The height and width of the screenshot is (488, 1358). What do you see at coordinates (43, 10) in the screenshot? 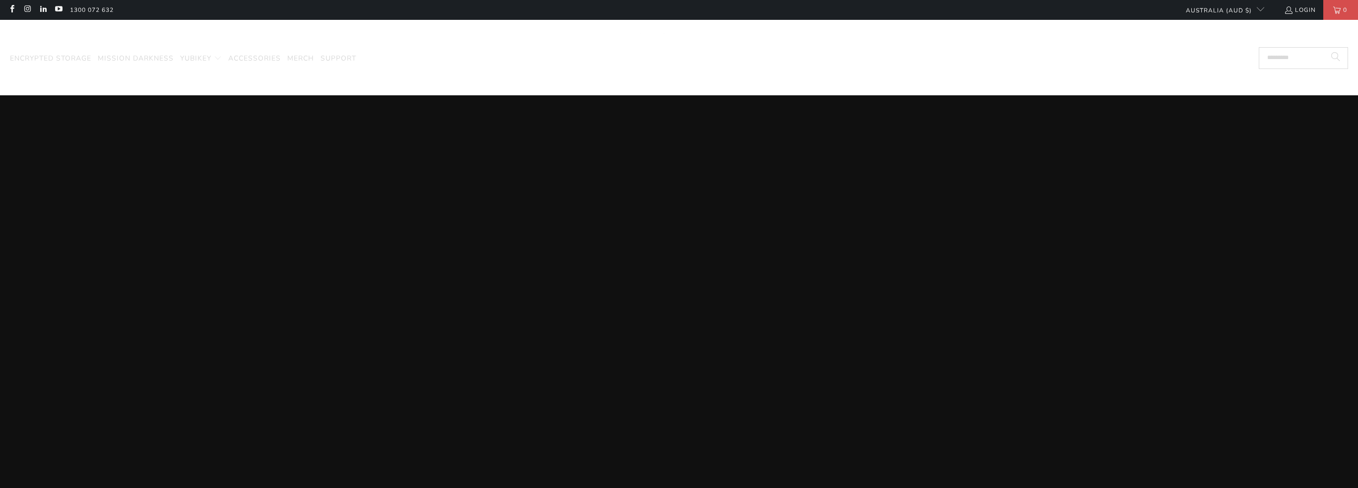
I see `a: Trust Panda Australia on LinkedIn` at bounding box center [43, 10].